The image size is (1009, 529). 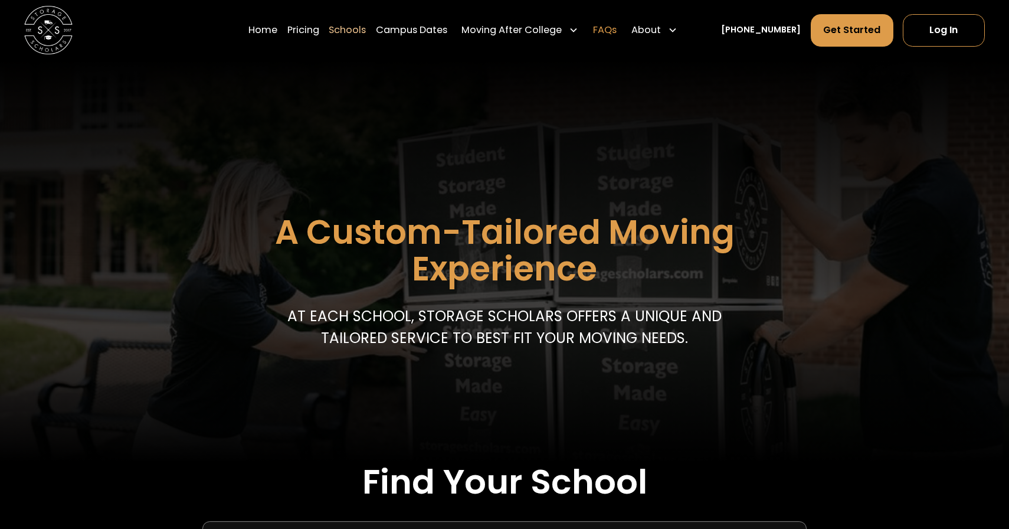 I want to click on a: Get Started, so click(x=852, y=30).